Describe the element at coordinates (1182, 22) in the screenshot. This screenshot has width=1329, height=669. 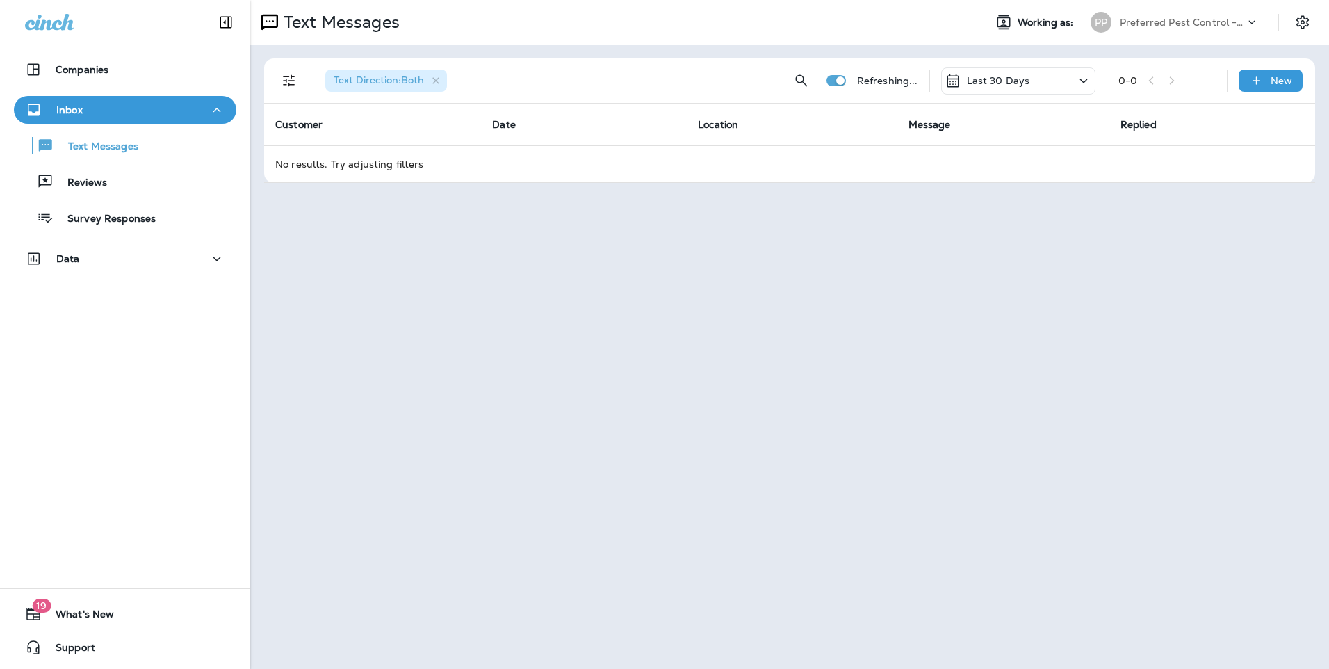
I see `p: Preferred Pest Control - Palmetto` at that location.